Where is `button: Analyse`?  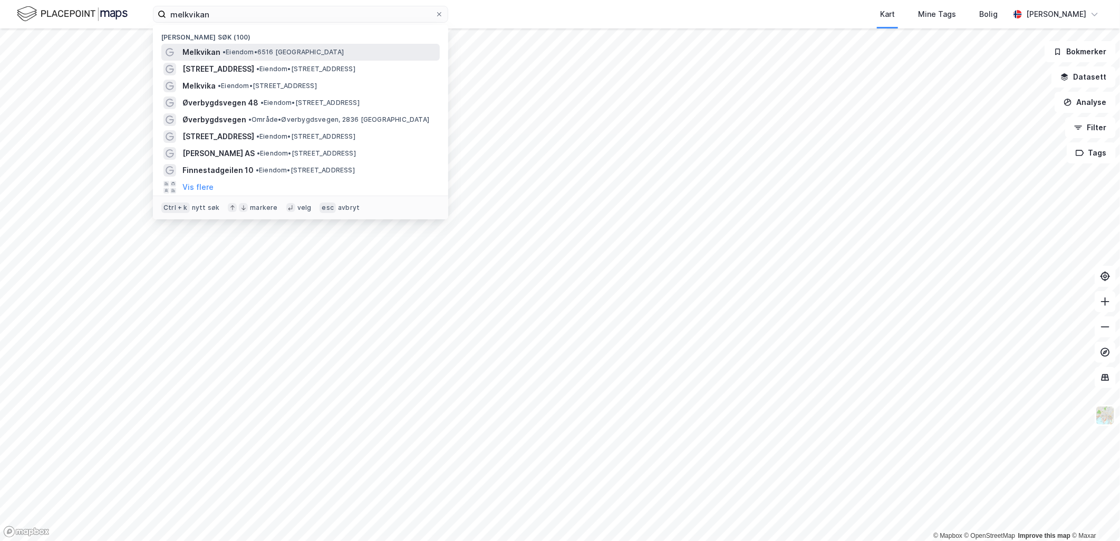
button: Analyse is located at coordinates (1085, 102).